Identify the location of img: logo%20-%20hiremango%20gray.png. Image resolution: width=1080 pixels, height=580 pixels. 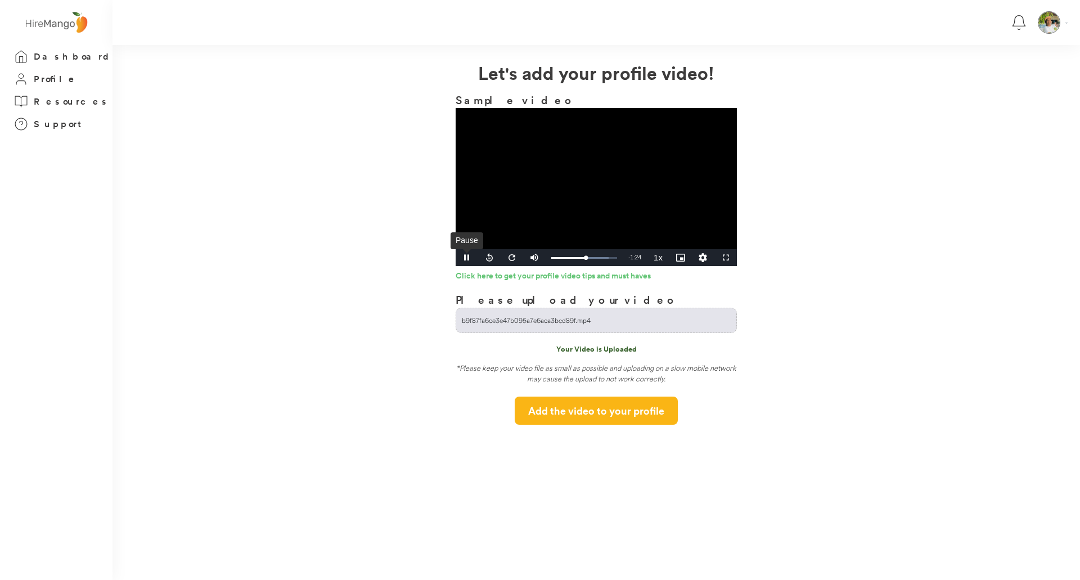
(56, 22).